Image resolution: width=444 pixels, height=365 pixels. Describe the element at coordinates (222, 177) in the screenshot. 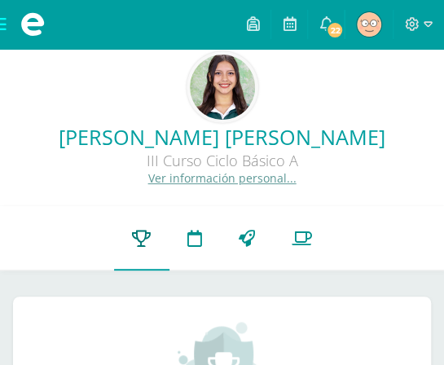

I see `a: Ver información personal...` at that location.